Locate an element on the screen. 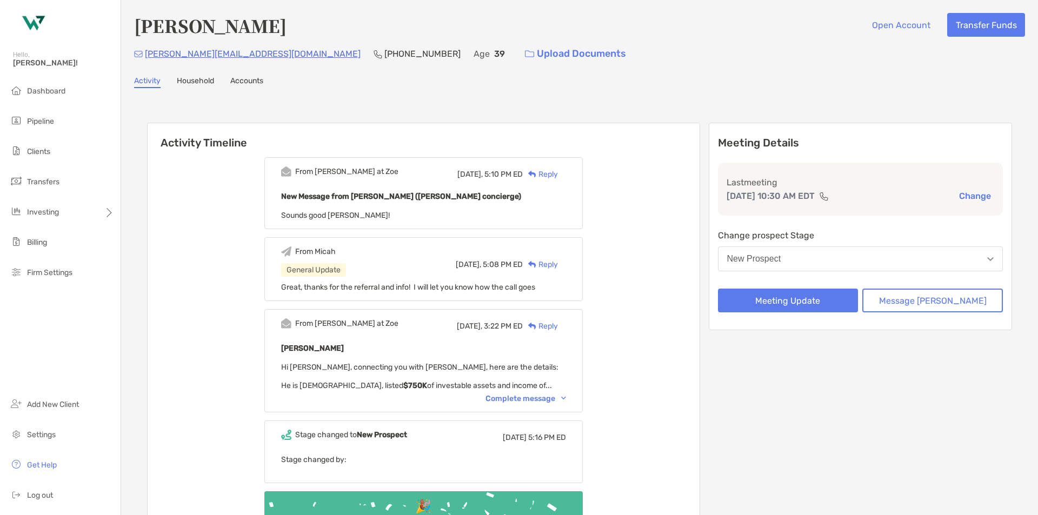 The height and width of the screenshot is (515, 1038). p: Age is located at coordinates (481, 53).